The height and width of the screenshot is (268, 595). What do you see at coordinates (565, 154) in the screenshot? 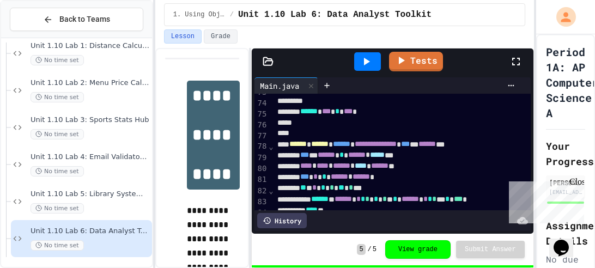
I see `h2: Your Progress` at bounding box center [565, 154].